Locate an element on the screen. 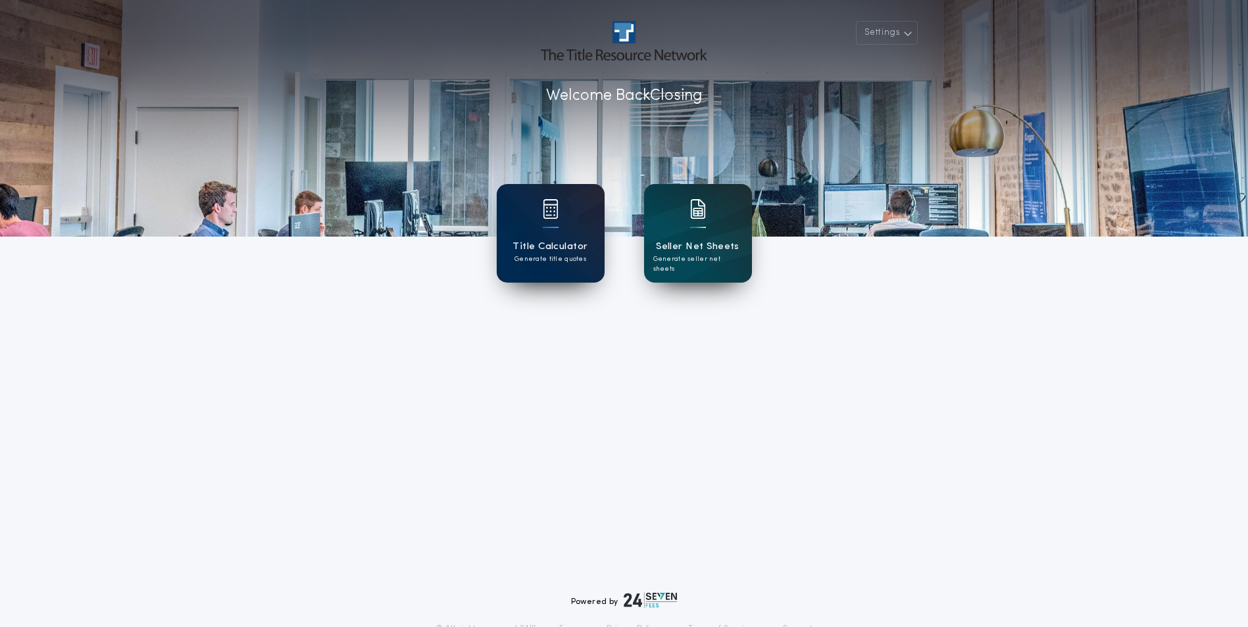 The image size is (1248, 627). p: Welcome Back Closing is located at coordinates (624, 96).